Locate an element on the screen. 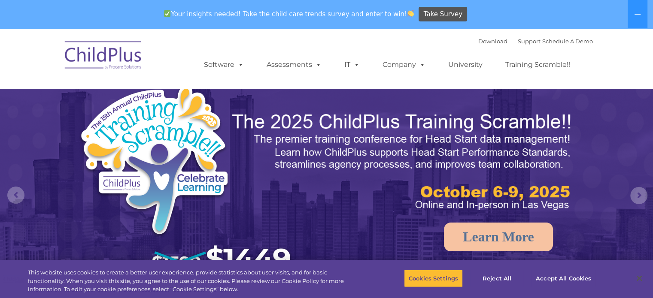 The width and height of the screenshot is (653, 298). span: Phone number is located at coordinates (137, 95).